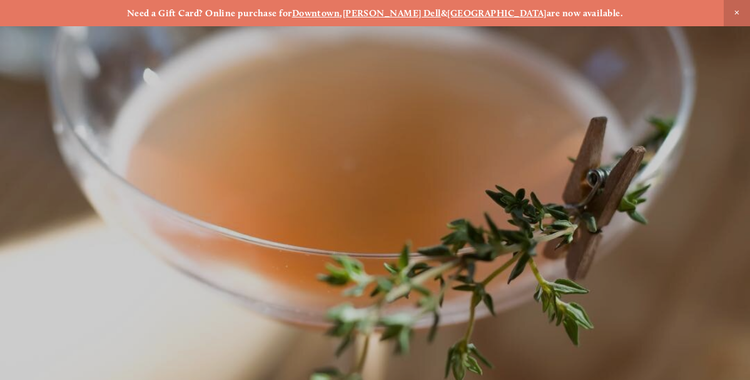 The image size is (750, 380). Describe the element at coordinates (209, 13) in the screenshot. I see `strong: Need a Gift Card? Online purchase for` at that location.